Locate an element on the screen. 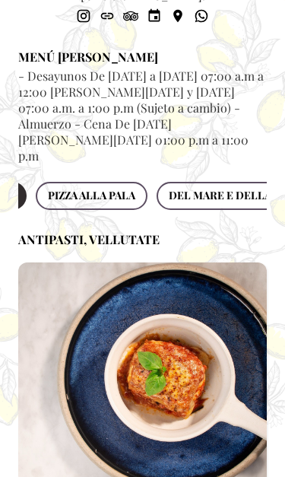 The image size is (285, 477). h3: ANTIPASTI, VELLUTATE is located at coordinates (142, 240).